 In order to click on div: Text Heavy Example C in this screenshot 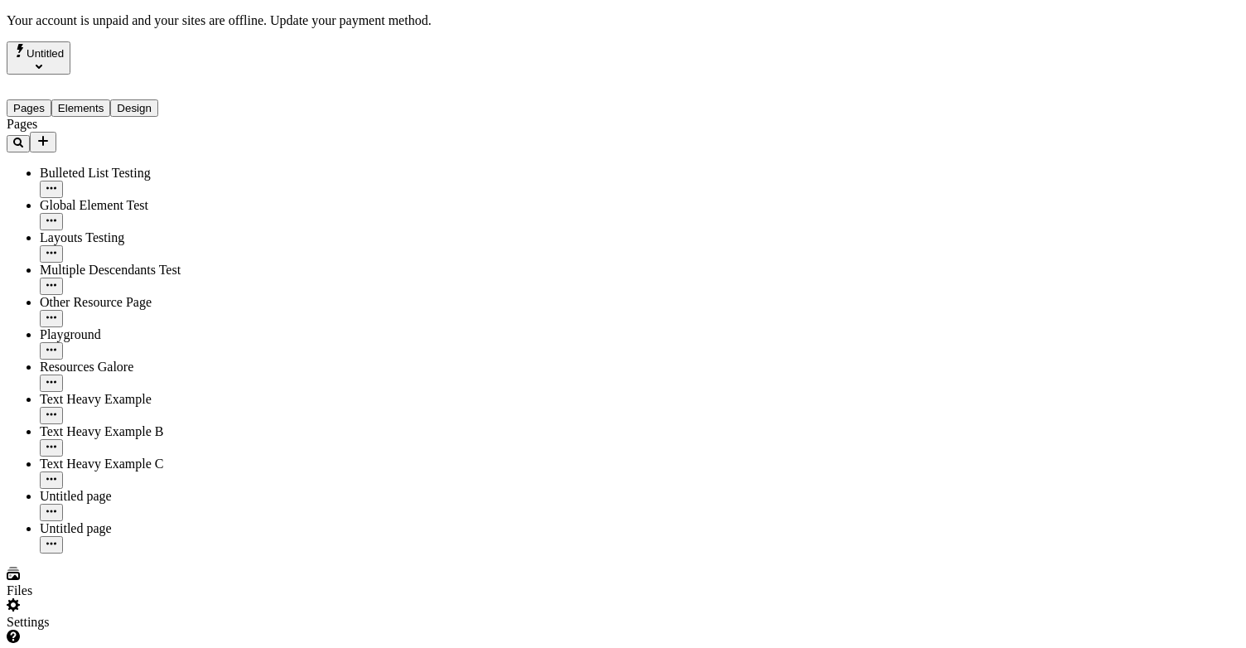, I will do `click(123, 464)`.